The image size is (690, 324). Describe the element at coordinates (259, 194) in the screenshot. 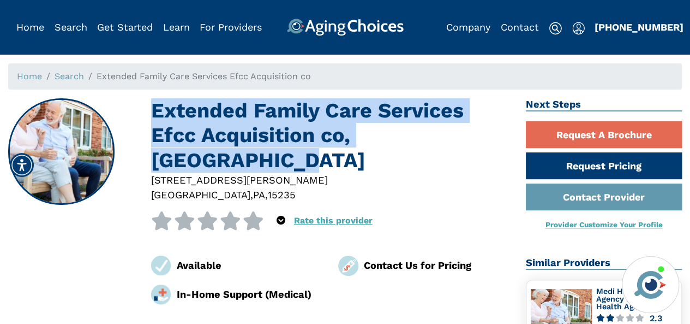

I see `span: PA` at that location.